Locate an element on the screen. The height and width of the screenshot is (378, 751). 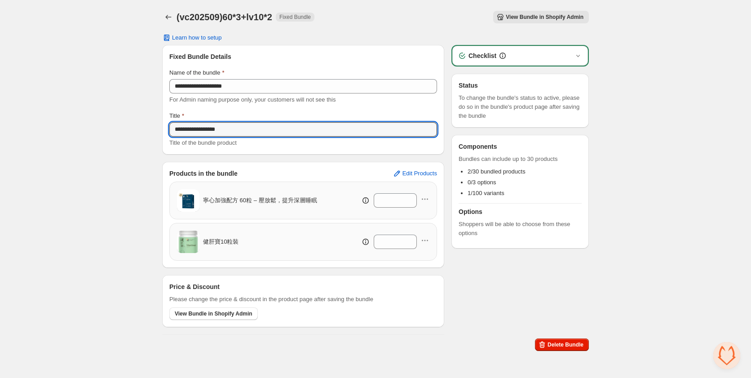
img: 健肝寶10粒裝 is located at coordinates (188, 242).